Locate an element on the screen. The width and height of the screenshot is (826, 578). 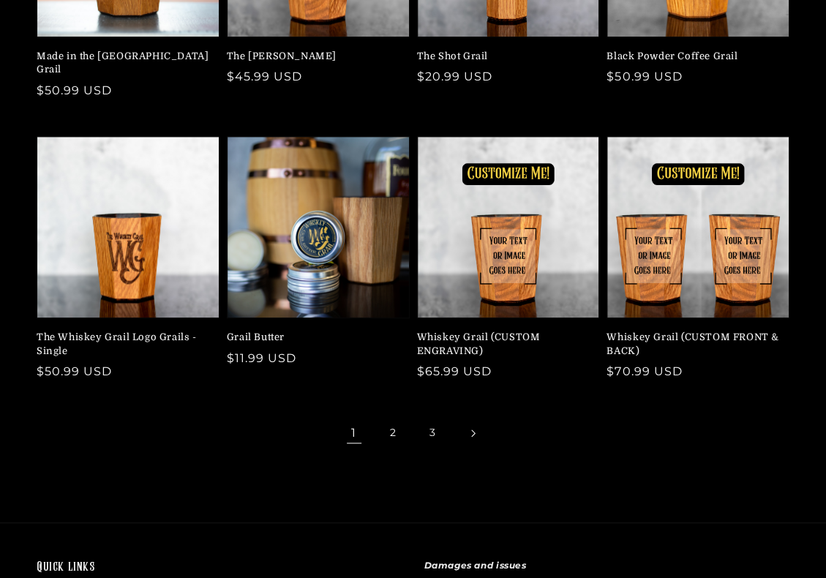
a: Page 2 is located at coordinates (394, 433).